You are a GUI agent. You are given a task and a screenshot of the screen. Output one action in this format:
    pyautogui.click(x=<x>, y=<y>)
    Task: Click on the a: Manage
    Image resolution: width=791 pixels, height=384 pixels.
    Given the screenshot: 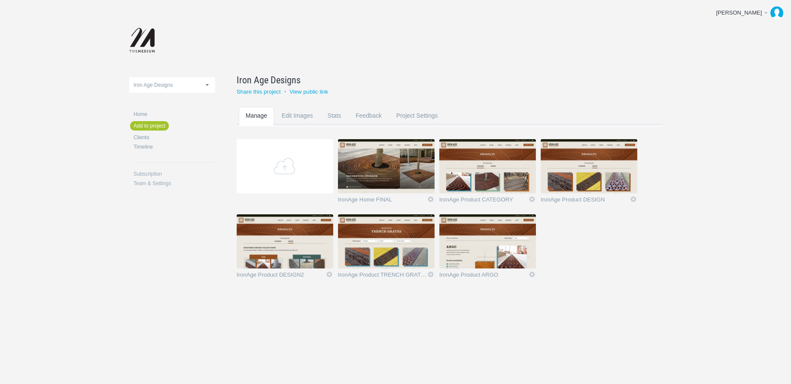 What is the action you would take?
    pyautogui.click(x=256, y=124)
    